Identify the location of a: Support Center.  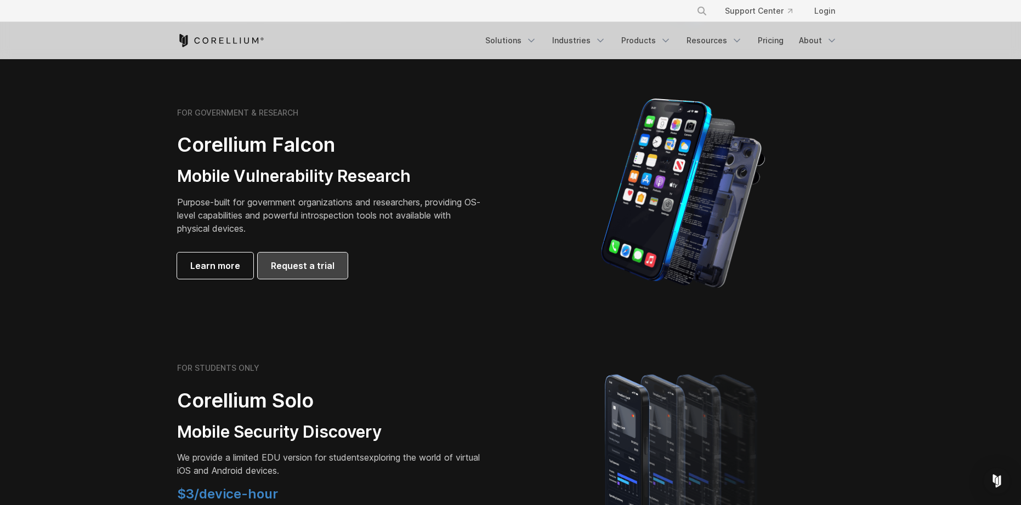
(758, 11).